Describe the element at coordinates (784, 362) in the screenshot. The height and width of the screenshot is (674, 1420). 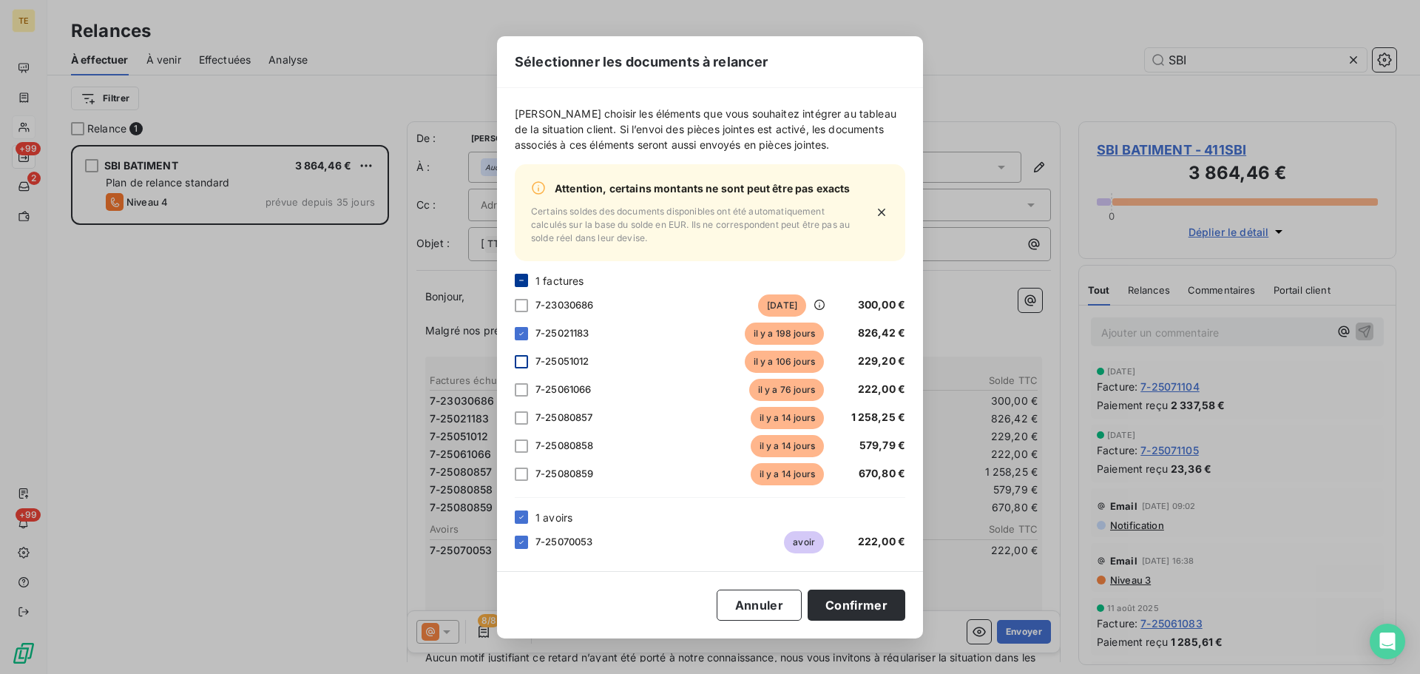
I see `span: il y a 106 jours` at that location.